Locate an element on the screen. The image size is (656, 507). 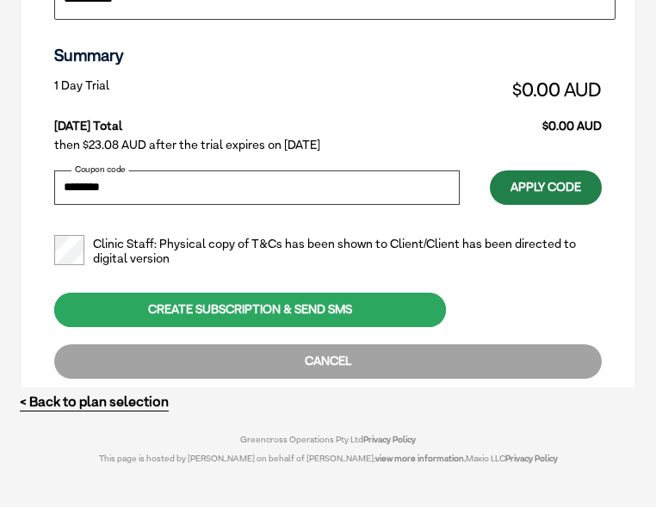
h3: Summary is located at coordinates (328, 55).